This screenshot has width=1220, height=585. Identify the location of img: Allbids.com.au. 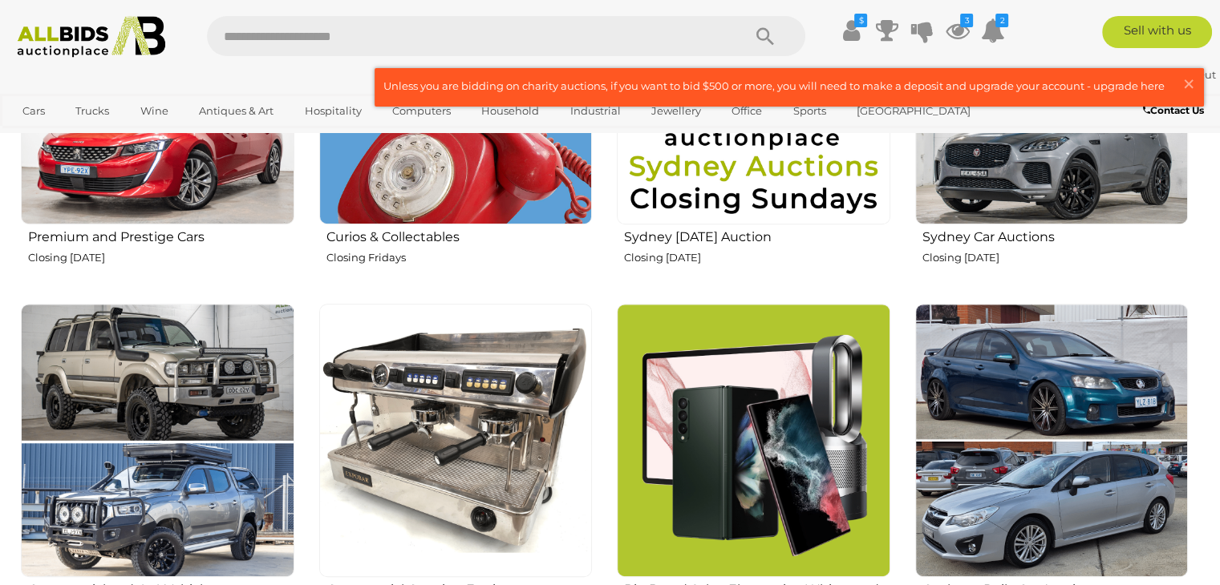
(91, 37).